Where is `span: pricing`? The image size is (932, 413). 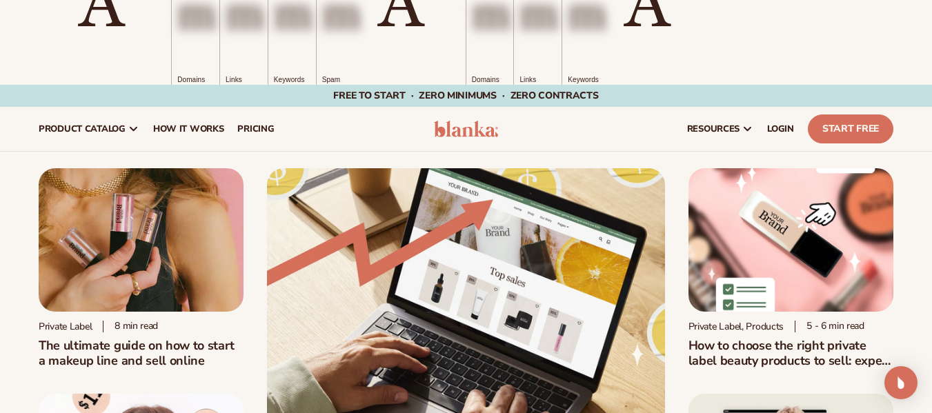
span: pricing is located at coordinates (255, 129).